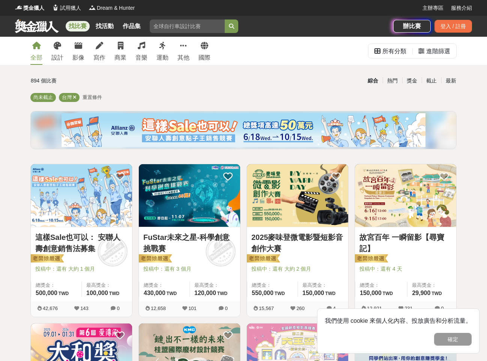 The image size is (487, 361). I want to click on span: 101, so click(193, 309).